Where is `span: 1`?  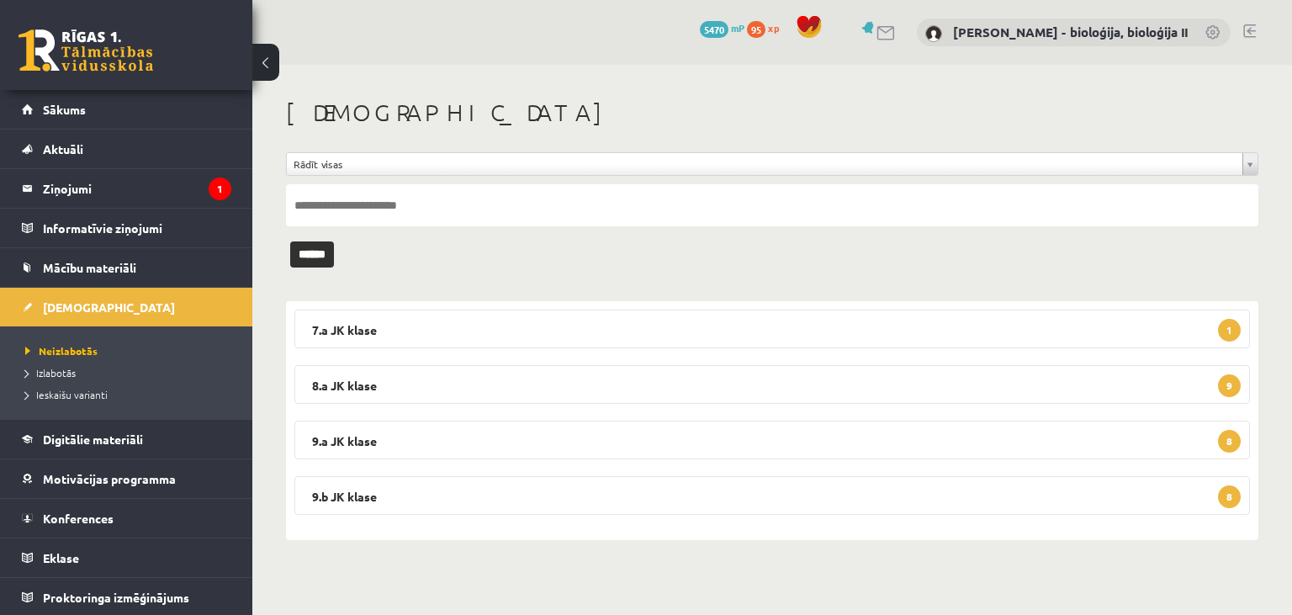
span: 1 is located at coordinates (1229, 330).